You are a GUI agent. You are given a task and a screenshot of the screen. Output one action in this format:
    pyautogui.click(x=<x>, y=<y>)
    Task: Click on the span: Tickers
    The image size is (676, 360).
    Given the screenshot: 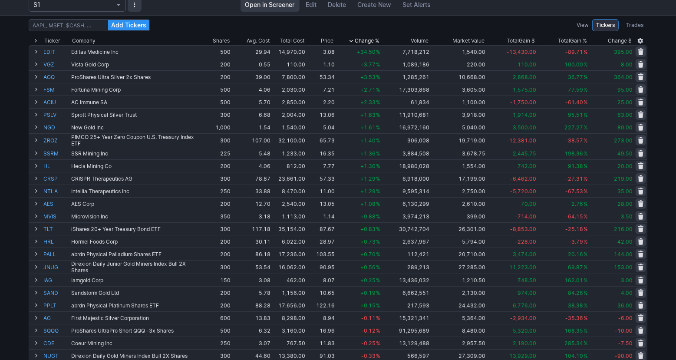 What is the action you would take?
    pyautogui.click(x=605, y=25)
    